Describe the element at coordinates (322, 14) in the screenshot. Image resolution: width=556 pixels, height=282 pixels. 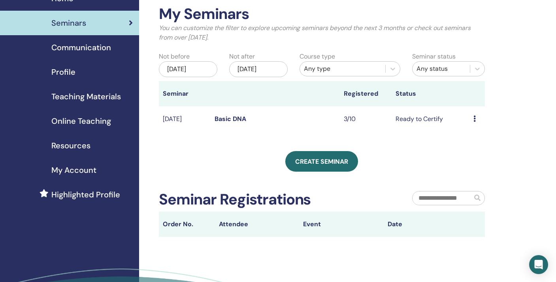
I see `h2: My Seminars` at that location.